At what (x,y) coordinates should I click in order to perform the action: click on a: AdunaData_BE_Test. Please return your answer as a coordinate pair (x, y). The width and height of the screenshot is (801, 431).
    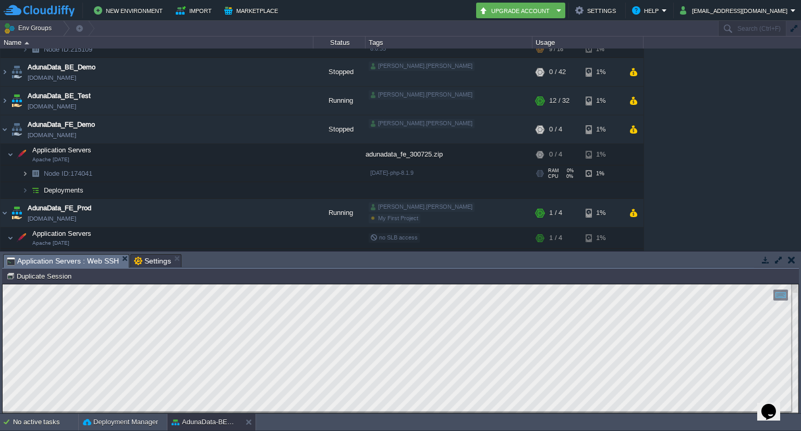
    Looking at the image, I should click on (59, 96).